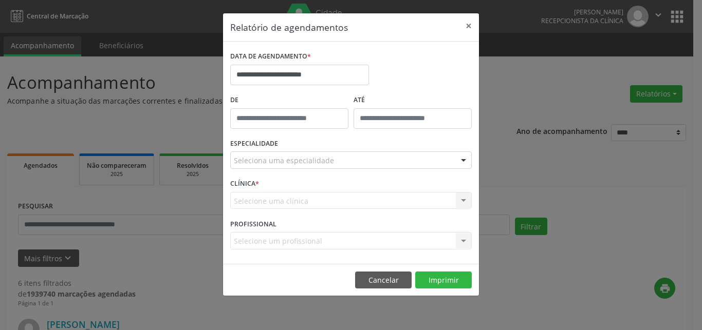 The height and width of the screenshot is (330, 702). Describe the element at coordinates (245, 184) in the screenshot. I see `label: CLÍNICA` at that location.